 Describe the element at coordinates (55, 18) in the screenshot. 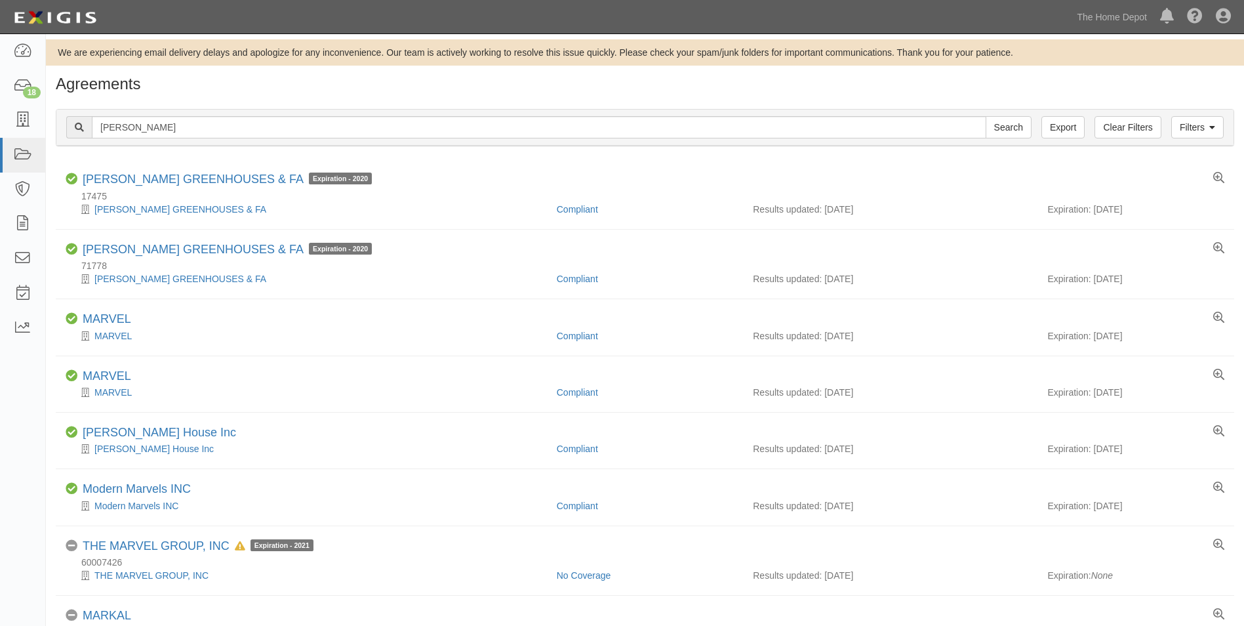

I see `img: logo-5460c22ac91f19d4615b14bd174203de0afe785f0fc80cf4dbbc73dc1793850b.png` at that location.